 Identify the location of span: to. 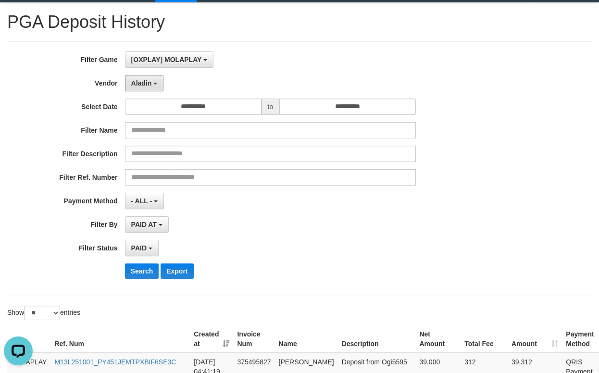
(271, 107).